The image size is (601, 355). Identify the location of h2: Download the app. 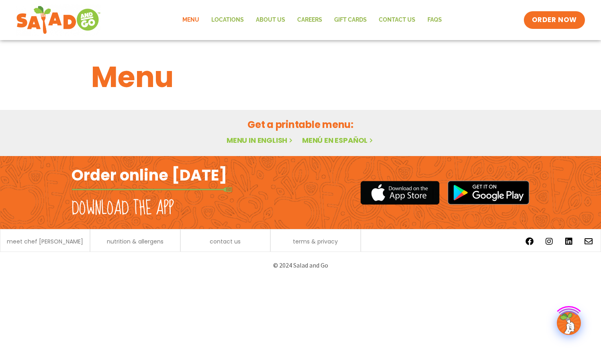
(122, 209).